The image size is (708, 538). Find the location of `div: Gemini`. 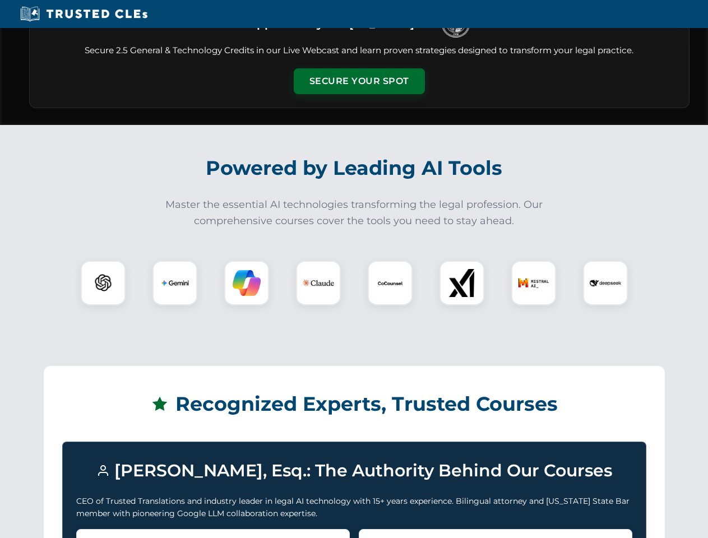

div: Gemini is located at coordinates (175, 283).